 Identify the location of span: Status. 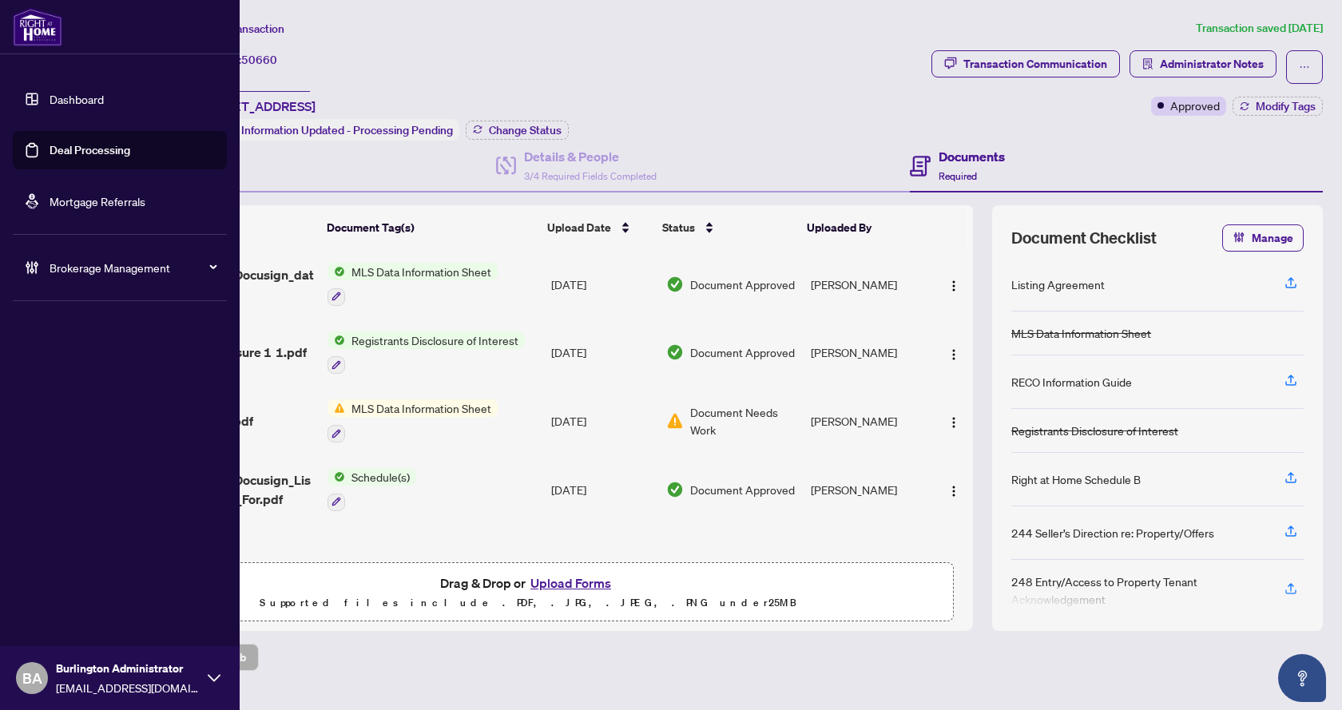
(678, 228).